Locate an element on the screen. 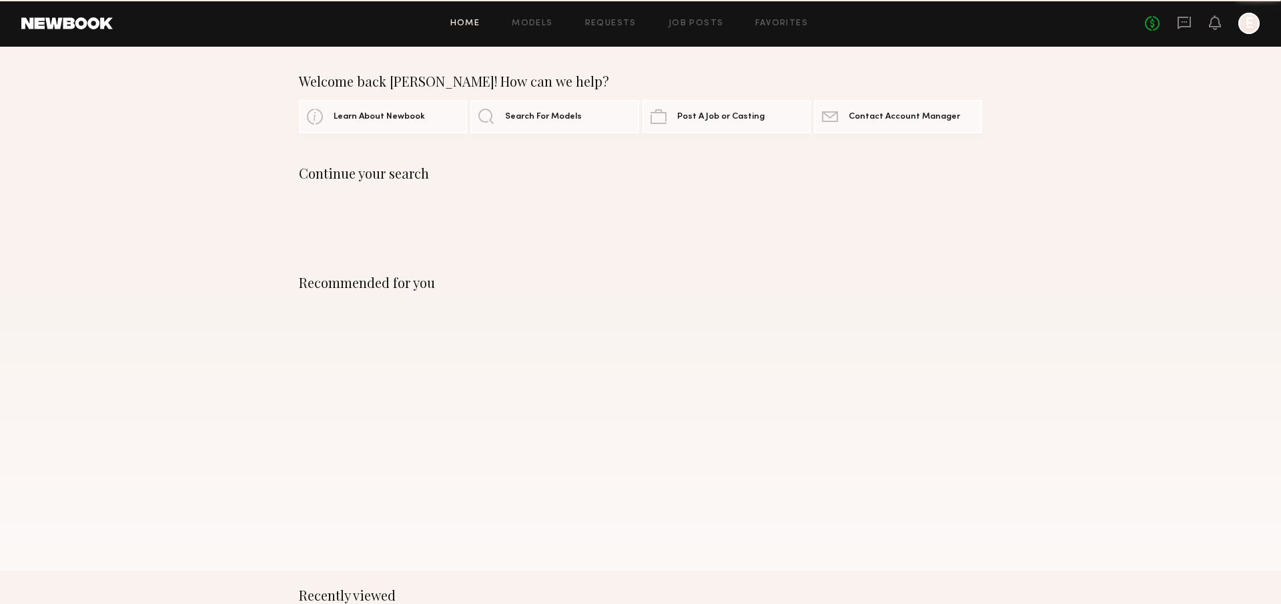 Image resolution: width=1281 pixels, height=604 pixels. span: Search For Models is located at coordinates (543, 117).